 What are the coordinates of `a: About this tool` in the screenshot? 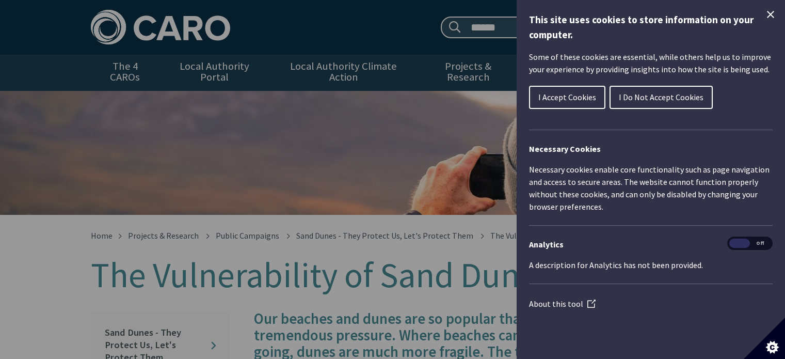 It's located at (562, 304).